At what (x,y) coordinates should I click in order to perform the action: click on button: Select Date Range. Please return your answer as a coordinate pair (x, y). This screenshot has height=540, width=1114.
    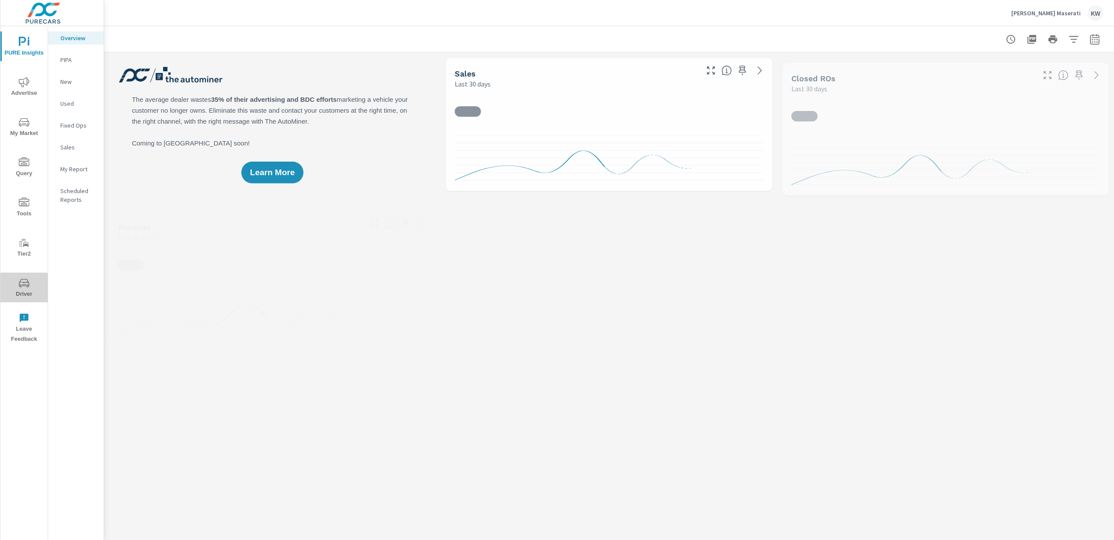
    Looking at the image, I should click on (1095, 39).